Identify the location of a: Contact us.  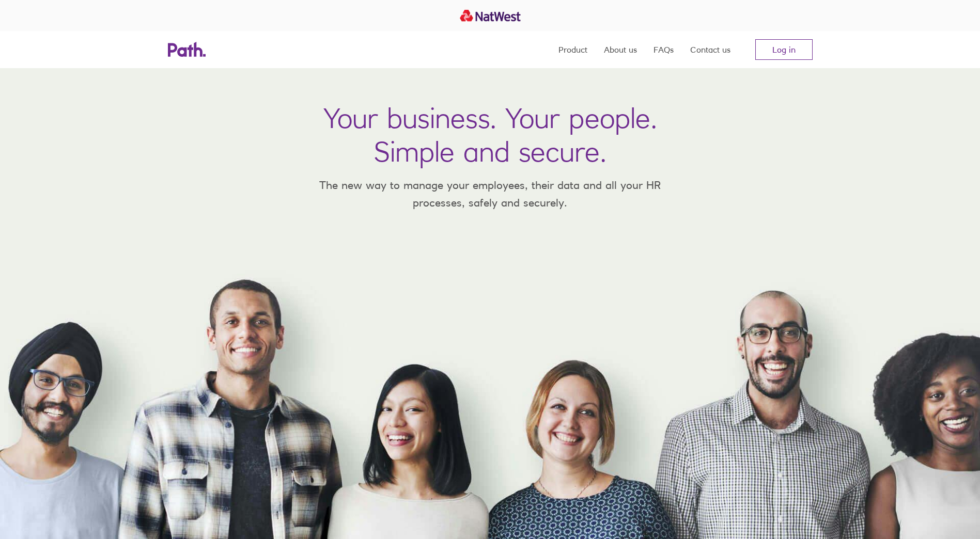
(710, 50).